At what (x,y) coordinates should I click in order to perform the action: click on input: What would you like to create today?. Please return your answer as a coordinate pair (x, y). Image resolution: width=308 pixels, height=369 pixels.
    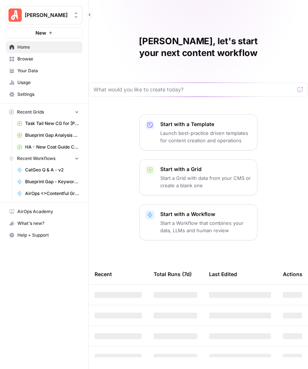
    Looking at the image, I should click on (194, 90).